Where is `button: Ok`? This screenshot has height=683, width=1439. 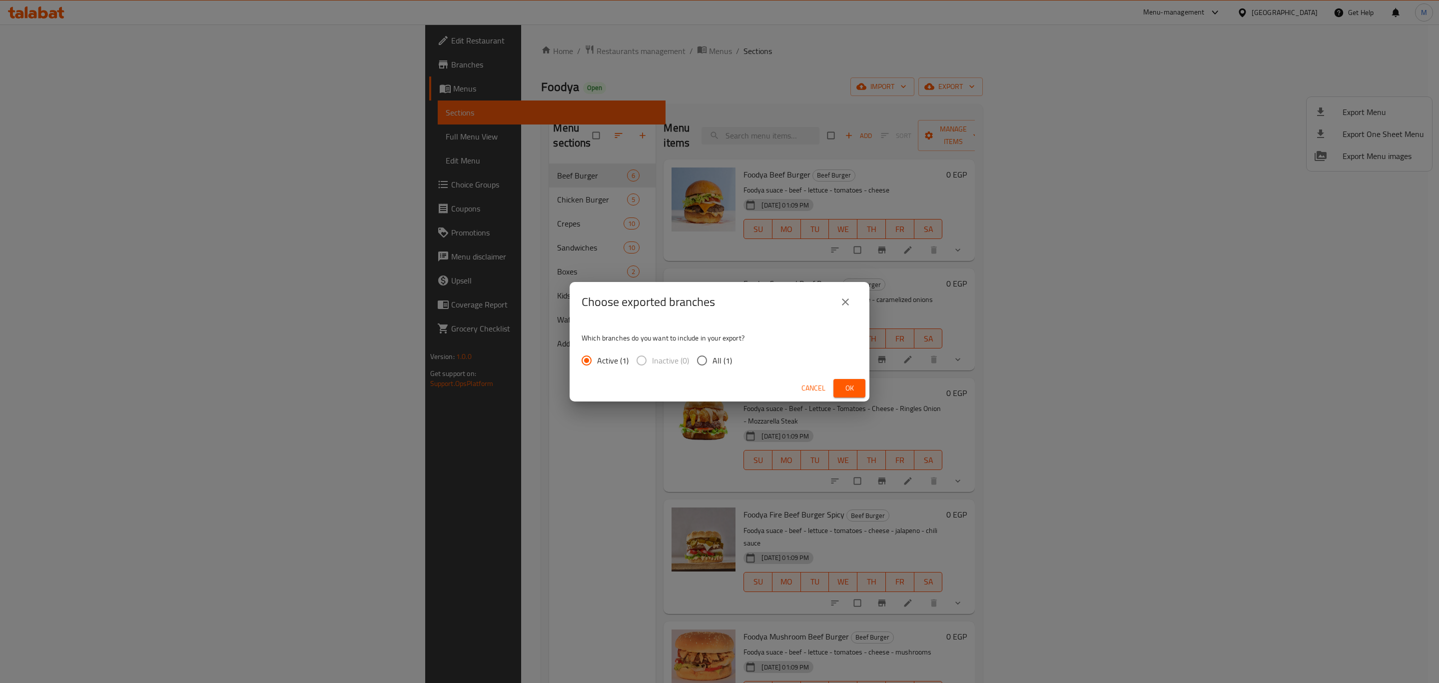
button: Ok is located at coordinates (849, 388).